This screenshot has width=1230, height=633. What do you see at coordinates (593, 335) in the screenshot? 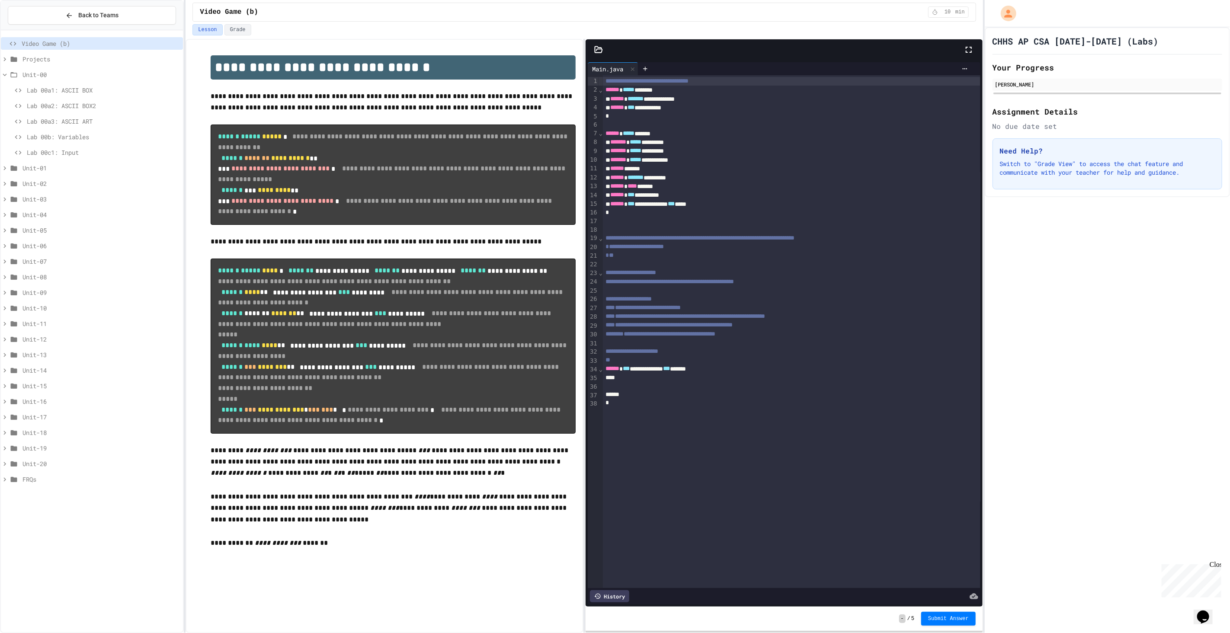
I see `div: 30` at bounding box center [593, 335].